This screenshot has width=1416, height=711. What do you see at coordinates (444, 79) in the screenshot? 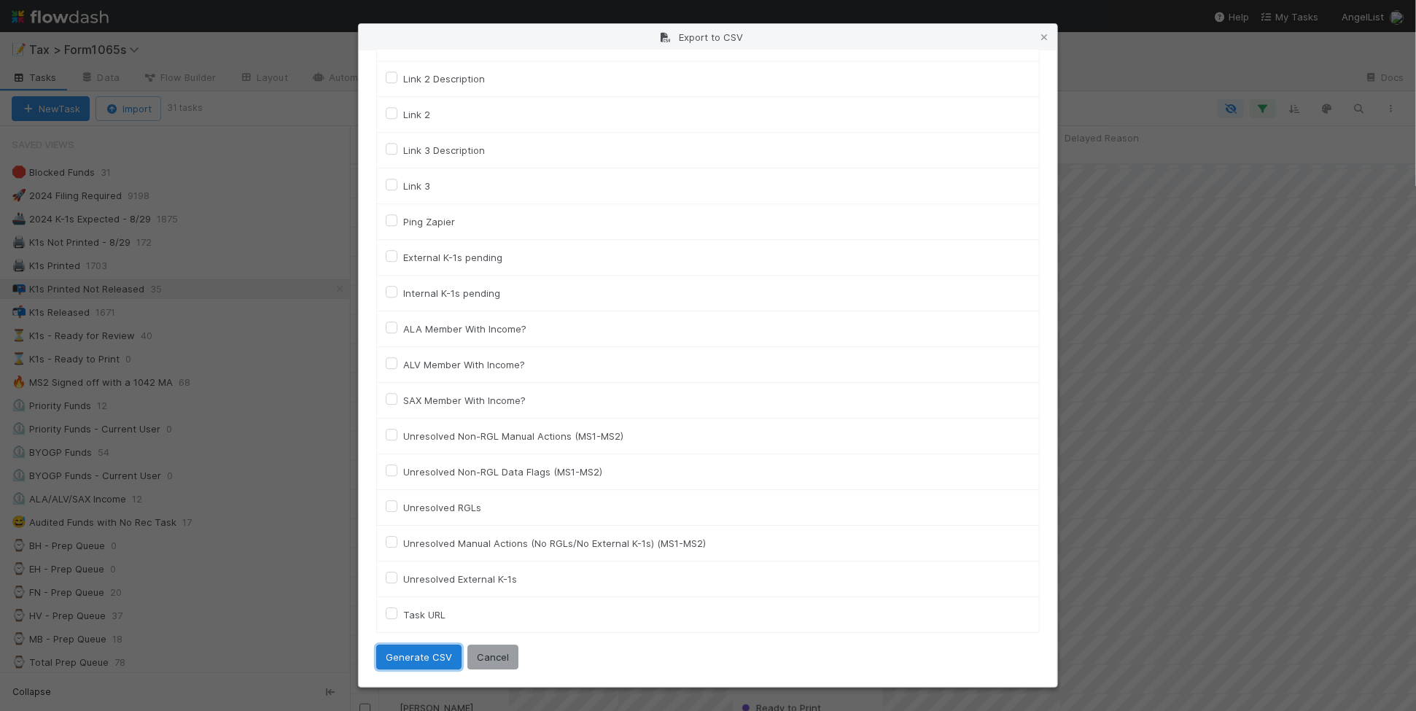
I see `label: Link 2 Description` at bounding box center [444, 79].